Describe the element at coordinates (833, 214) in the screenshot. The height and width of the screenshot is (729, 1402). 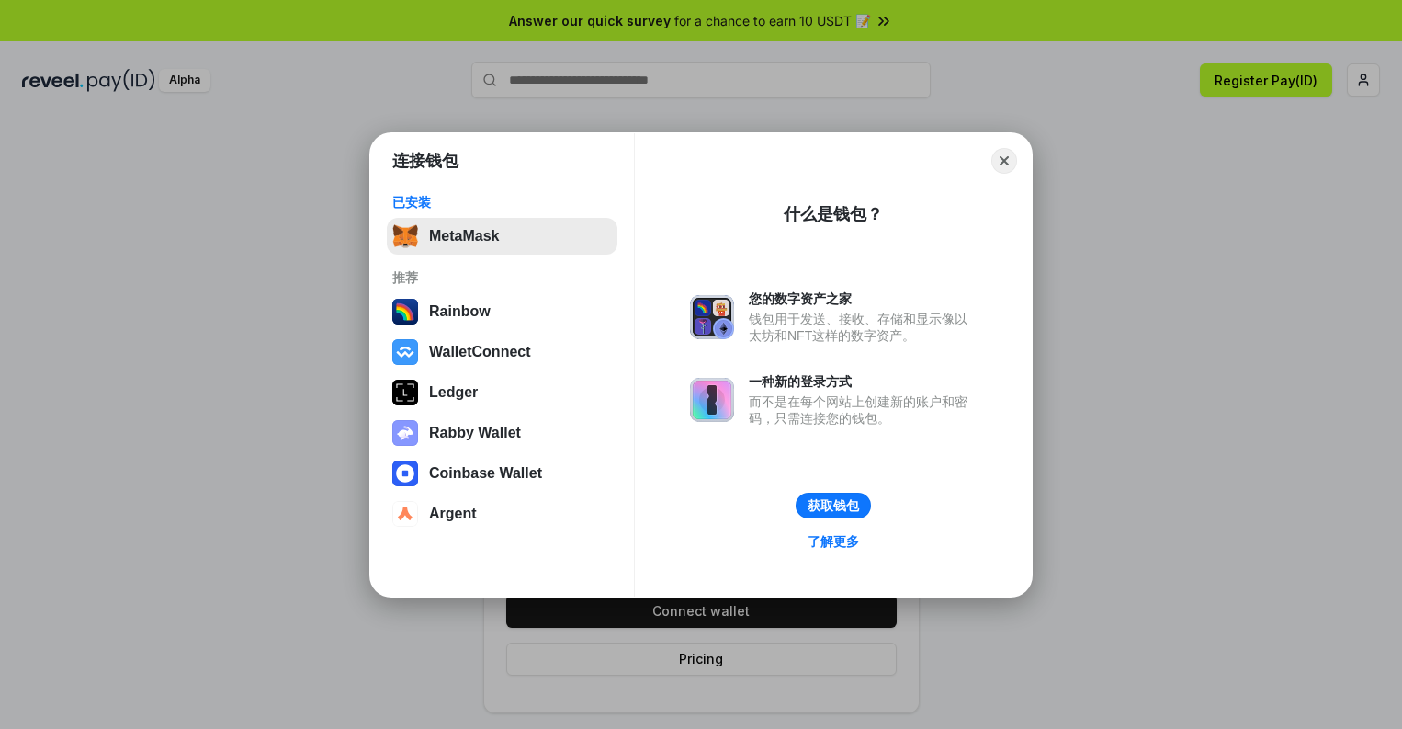
I see `div: 什么是钱包？` at that location.